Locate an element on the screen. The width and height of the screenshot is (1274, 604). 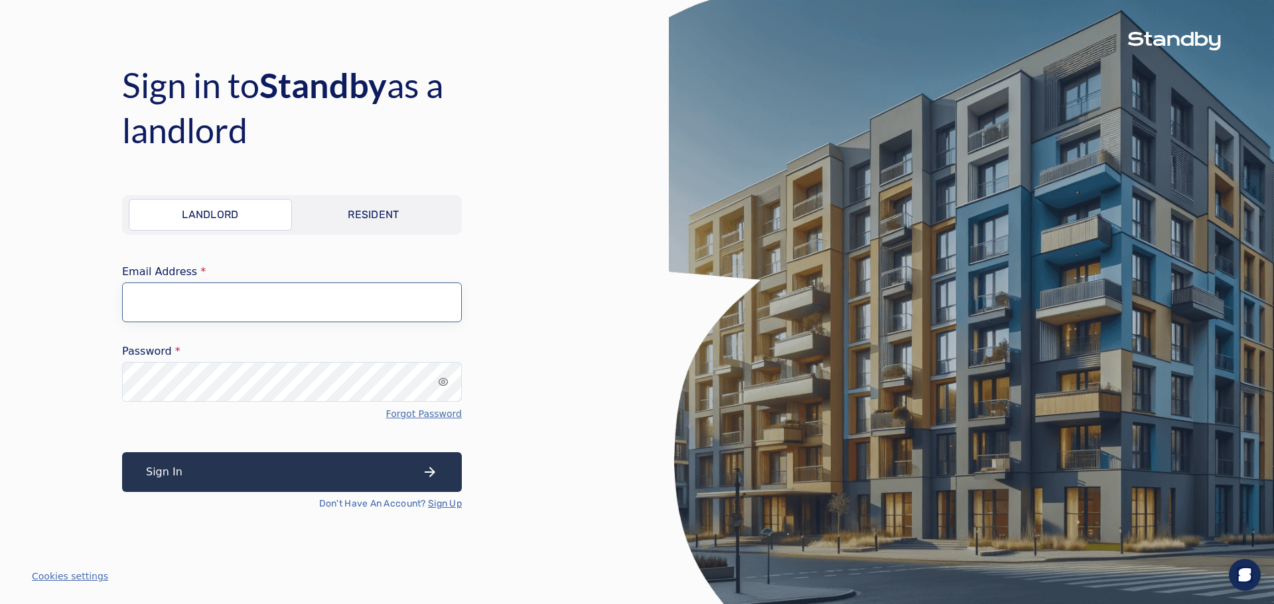
input: password is located at coordinates (292, 382).